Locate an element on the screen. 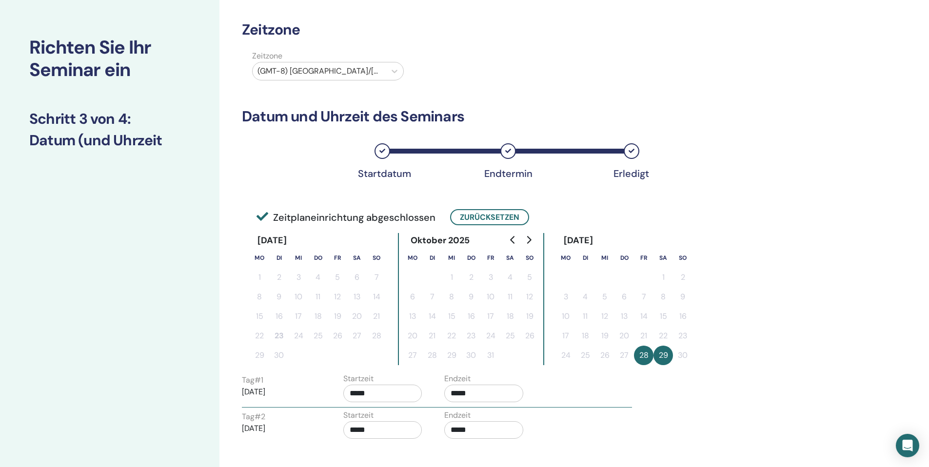 The image size is (929, 467). th: Donnerstag is located at coordinates (471, 258).